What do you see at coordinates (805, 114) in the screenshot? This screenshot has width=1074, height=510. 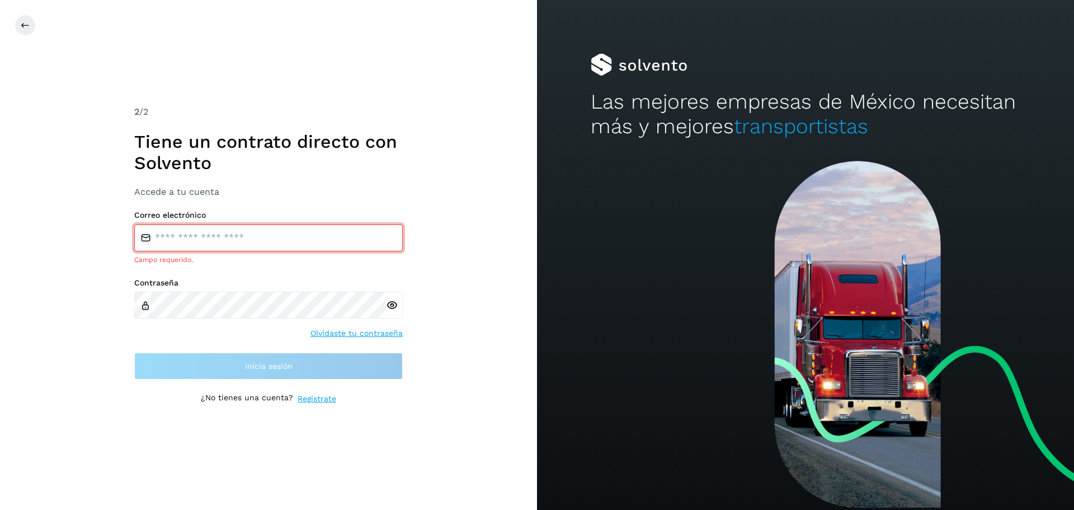 I see `h2: Las mejores empresas de México necesitan más y mejores` at bounding box center [805, 114].